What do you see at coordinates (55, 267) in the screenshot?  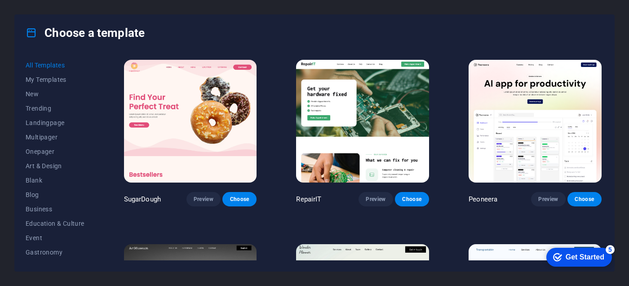 I see `button: Health` at bounding box center [55, 267].